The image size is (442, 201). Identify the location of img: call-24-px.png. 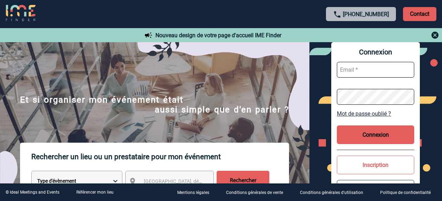
(337, 14).